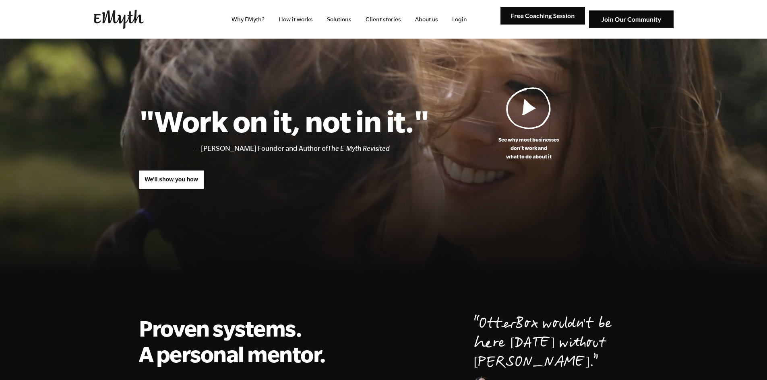 Image resolution: width=767 pixels, height=380 pixels. Describe the element at coordinates (529, 124) in the screenshot. I see `a: See why most businessesdon't work andwhat to do about it` at that location.